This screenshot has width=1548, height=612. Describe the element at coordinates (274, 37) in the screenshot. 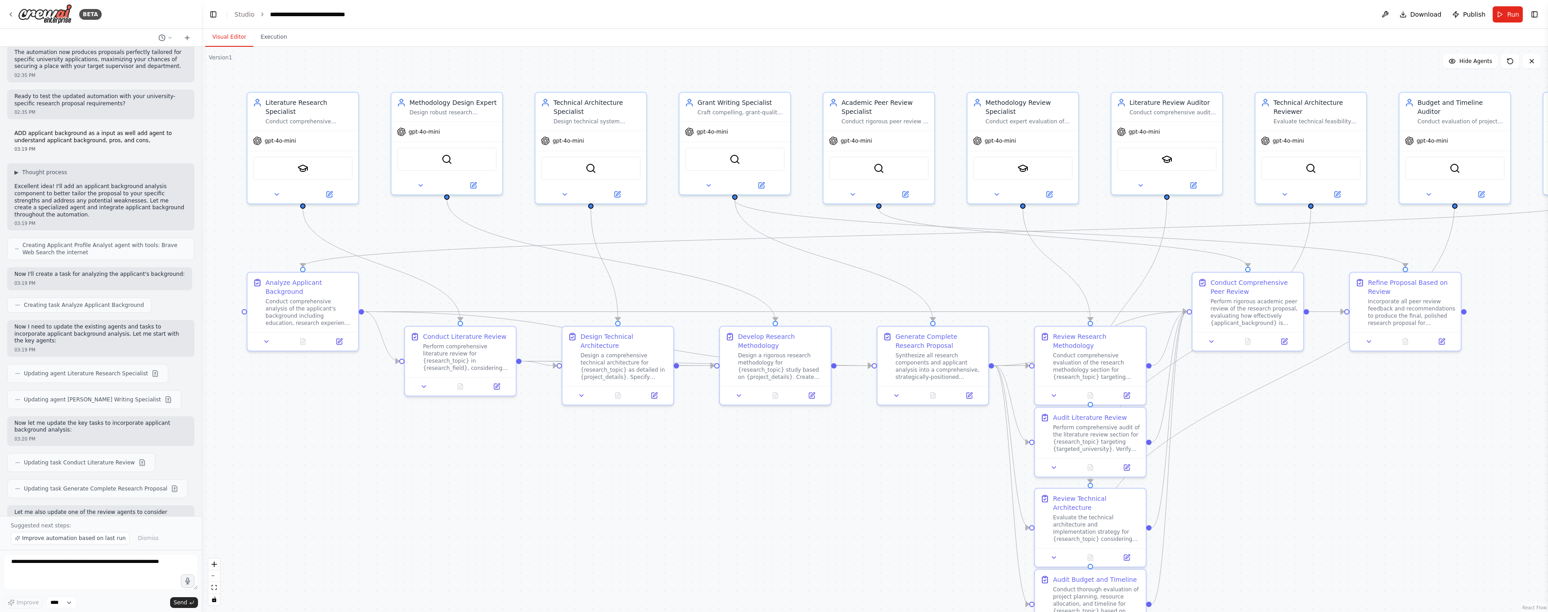

I see `button: Execution` at that location.